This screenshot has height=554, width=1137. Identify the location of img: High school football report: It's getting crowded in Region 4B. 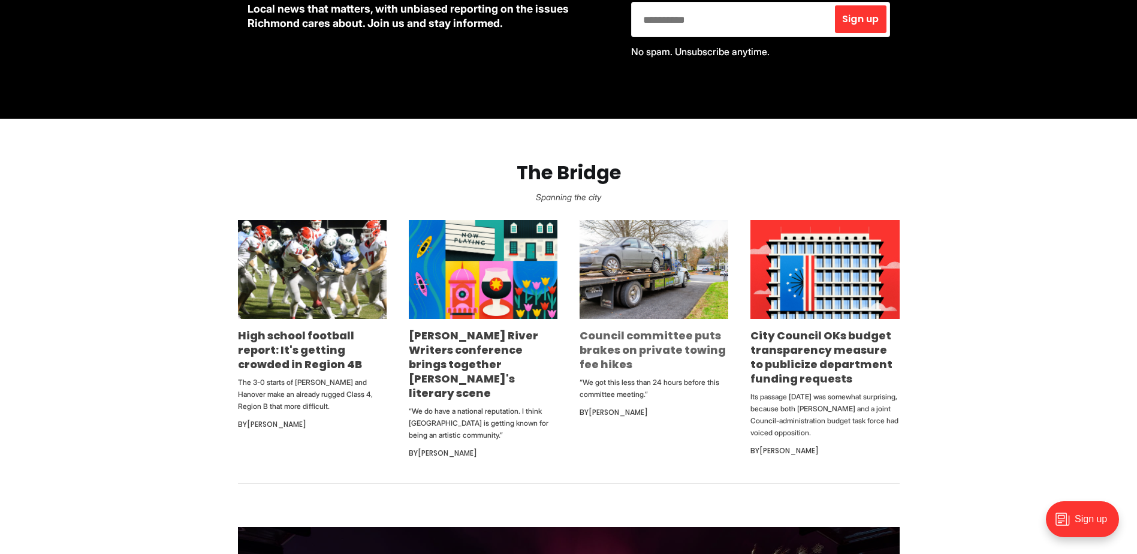
(312, 269).